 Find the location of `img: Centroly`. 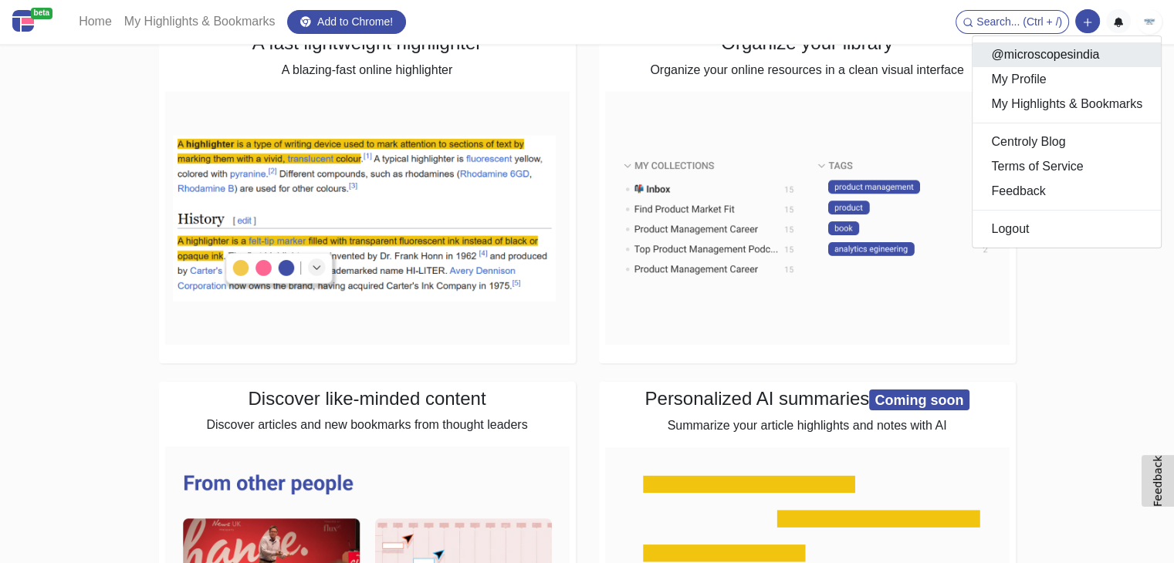

img: Centroly is located at coordinates (23, 21).